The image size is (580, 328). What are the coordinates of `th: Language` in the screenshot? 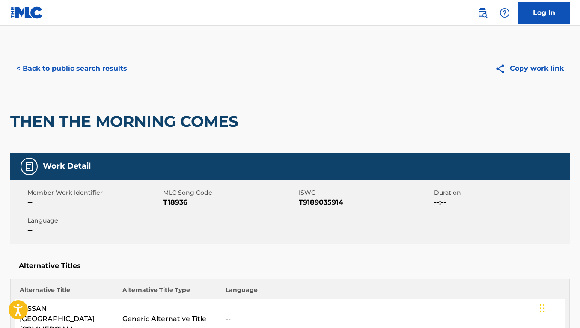 It's located at (393, 292).